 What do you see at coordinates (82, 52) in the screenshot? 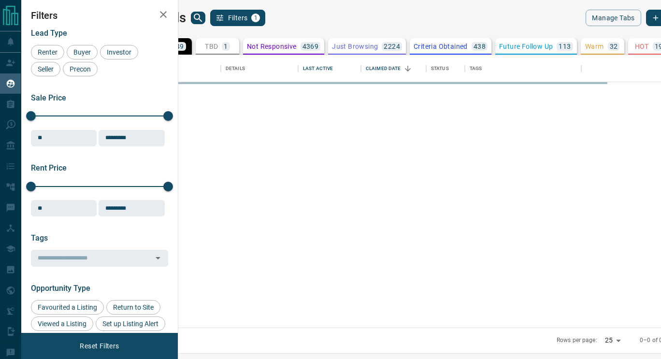
I see `div: Buyer` at bounding box center [82, 52].